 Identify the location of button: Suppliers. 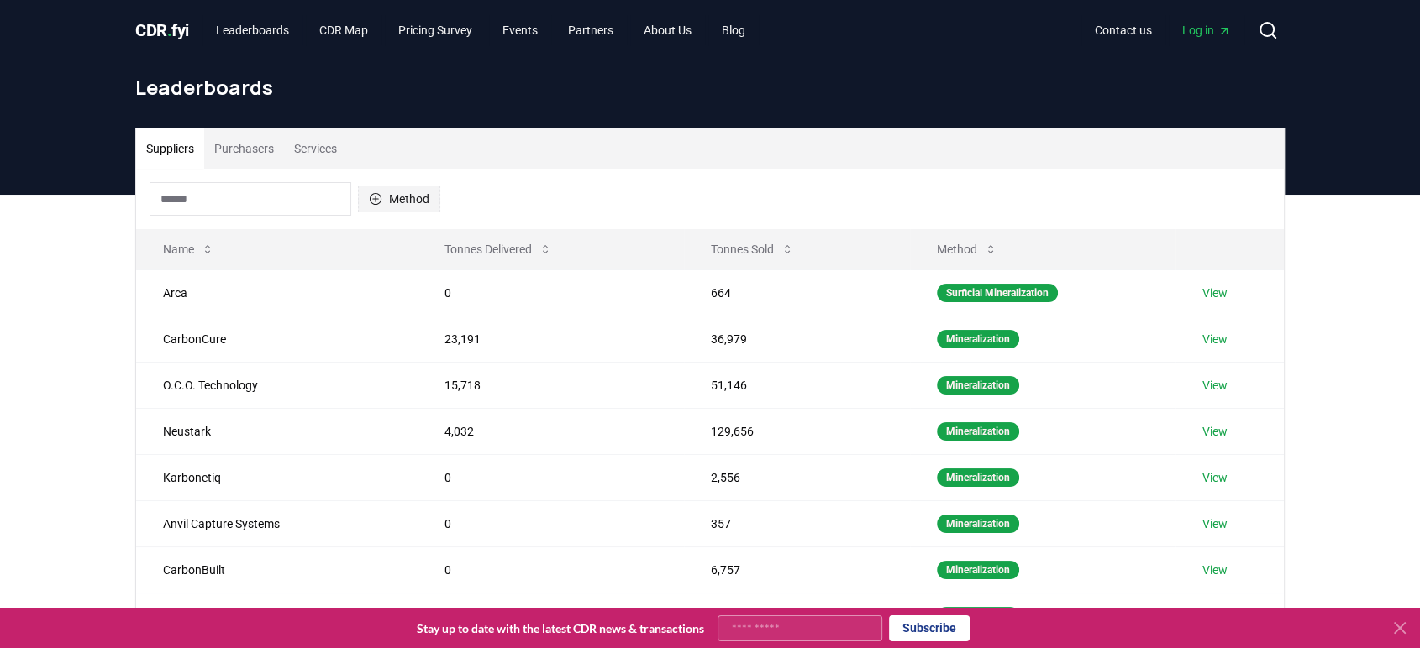
(170, 149).